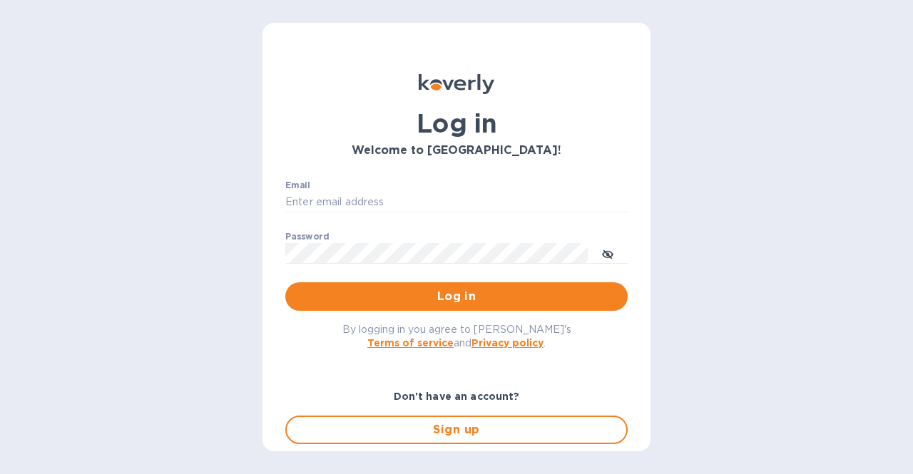  What do you see at coordinates (457, 397) in the screenshot?
I see `b: Don't have an account?` at bounding box center [457, 397].